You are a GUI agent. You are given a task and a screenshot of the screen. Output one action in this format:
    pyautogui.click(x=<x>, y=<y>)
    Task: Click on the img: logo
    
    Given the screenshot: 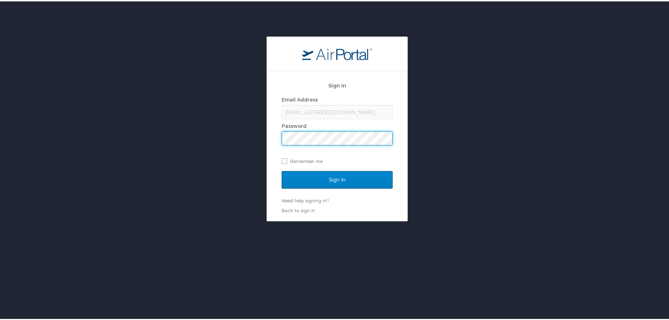 What is the action you would take?
    pyautogui.click(x=337, y=52)
    